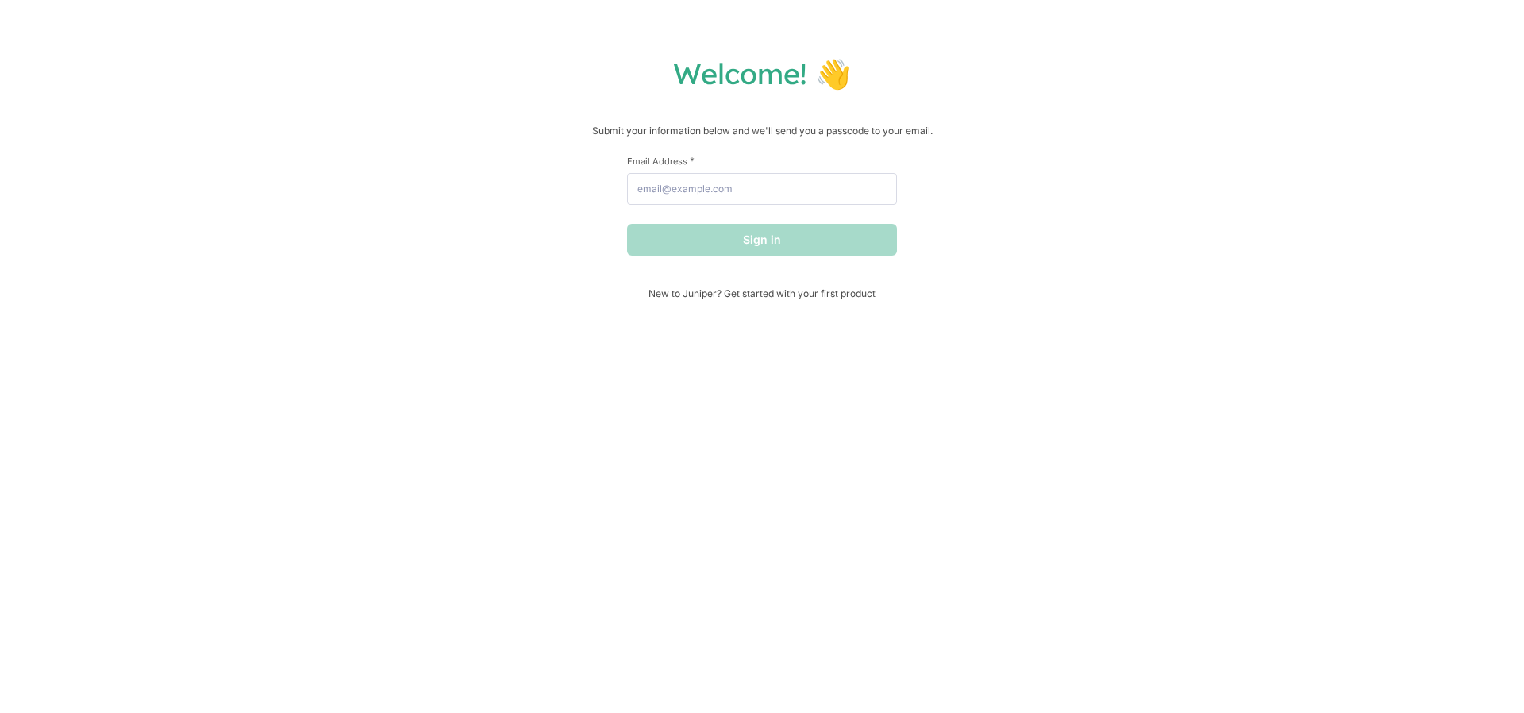 This screenshot has width=1524, height=713. Describe the element at coordinates (692, 160) in the screenshot. I see `span: This field is required.` at that location.